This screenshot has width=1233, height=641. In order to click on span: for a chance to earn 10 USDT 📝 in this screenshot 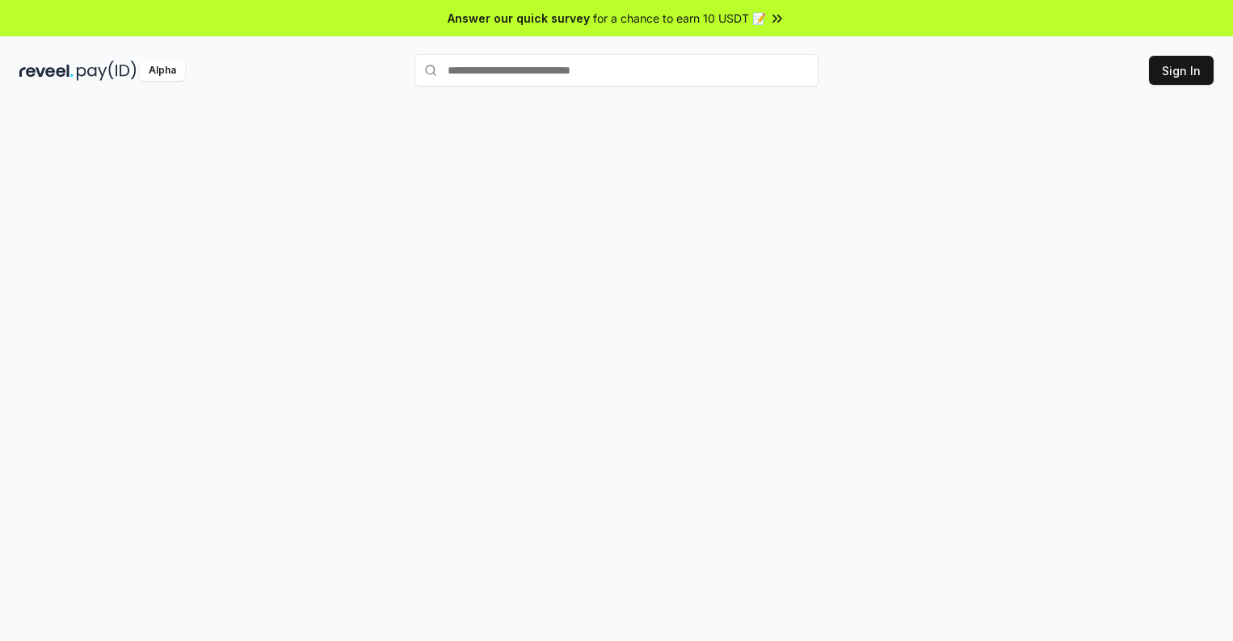, I will do `click(679, 18)`.